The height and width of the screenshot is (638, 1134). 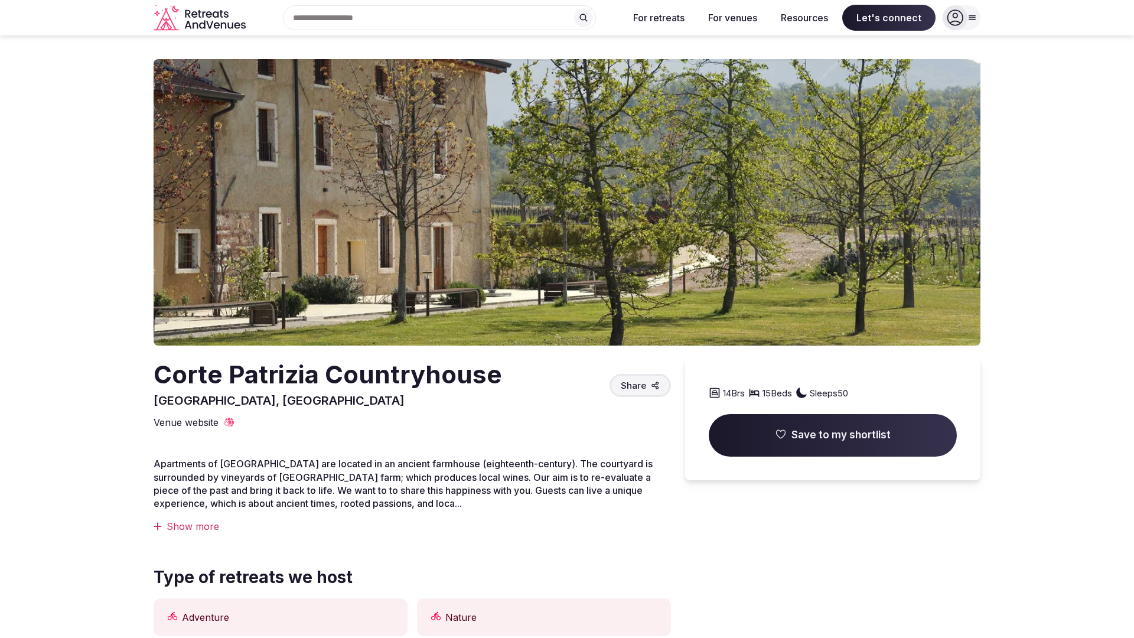 What do you see at coordinates (186, 422) in the screenshot?
I see `span: Venue website` at bounding box center [186, 422].